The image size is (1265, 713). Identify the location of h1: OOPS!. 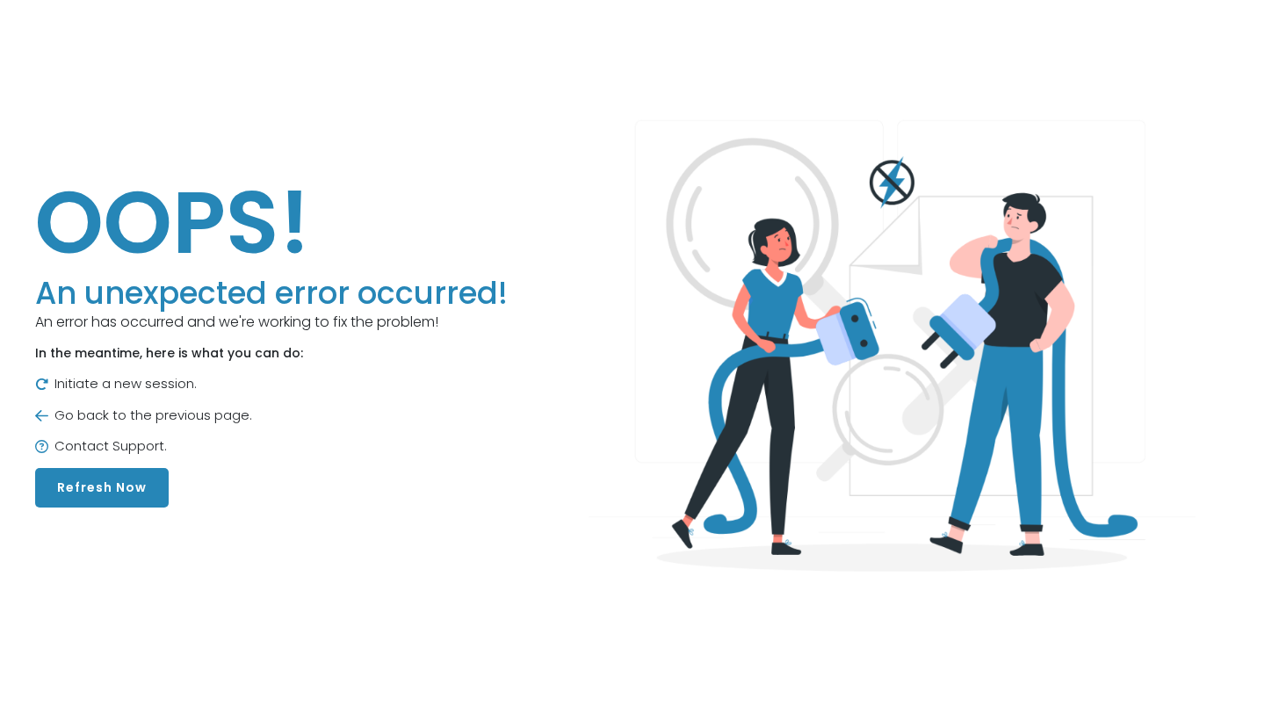
(271, 222).